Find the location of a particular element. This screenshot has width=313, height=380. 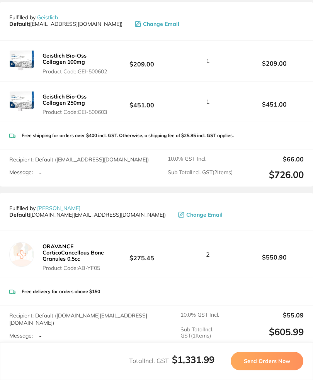

span: Product Code: AB-YF05 is located at coordinates (76, 268).